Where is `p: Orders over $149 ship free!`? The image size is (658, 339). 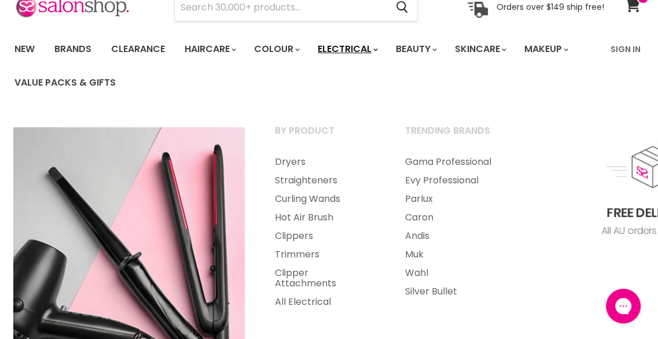
p: Orders over $149 ship free! is located at coordinates (551, 7).